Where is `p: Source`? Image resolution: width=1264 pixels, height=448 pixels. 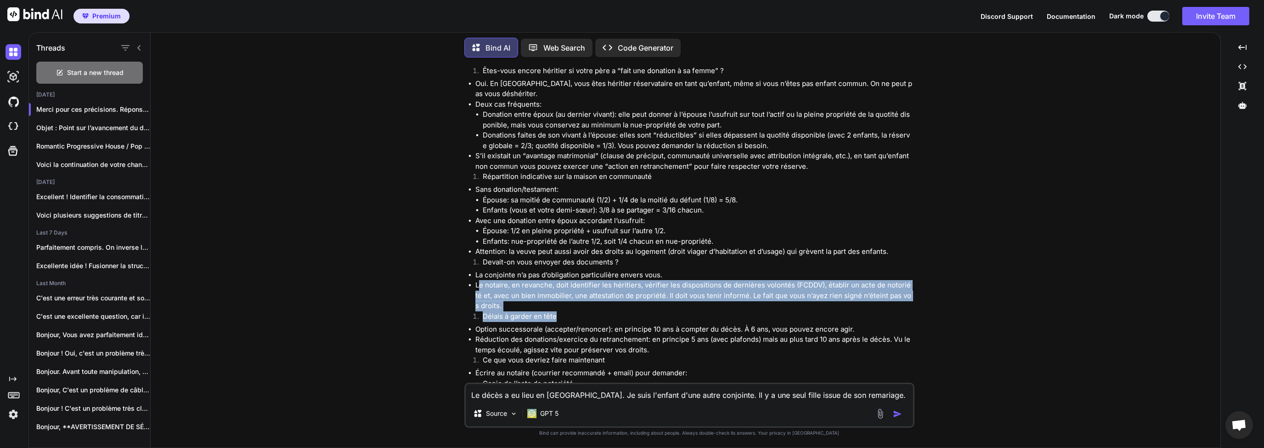 p: Source is located at coordinates (497, 413).